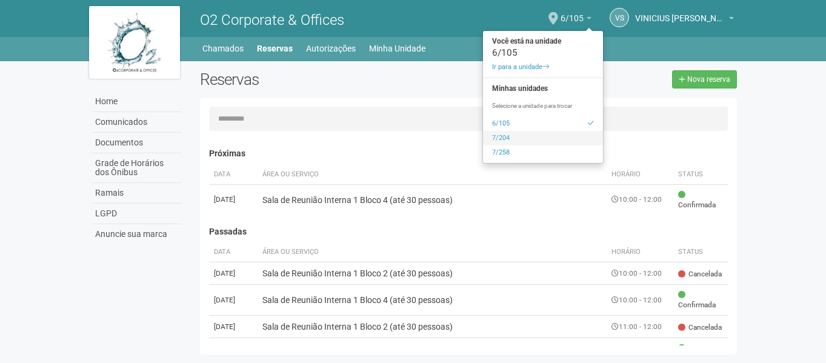 The height and width of the screenshot is (363, 826). What do you see at coordinates (137, 234) in the screenshot?
I see `a: Anuncie sua marca` at bounding box center [137, 234].